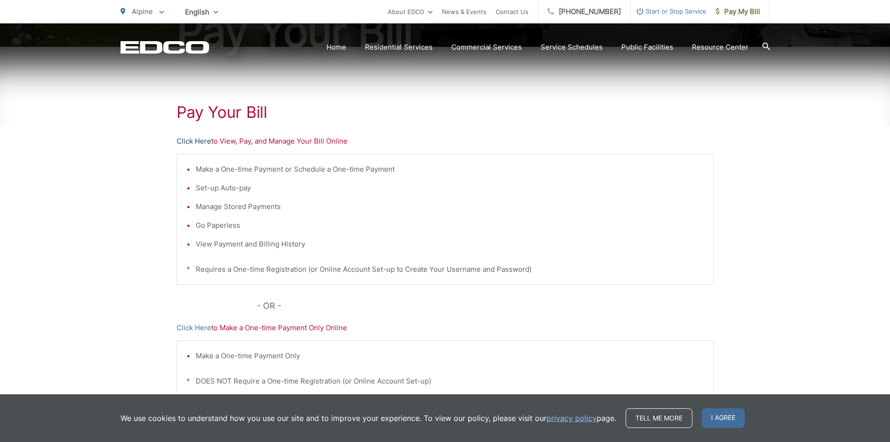  I want to click on span: I agree, so click(723, 418).